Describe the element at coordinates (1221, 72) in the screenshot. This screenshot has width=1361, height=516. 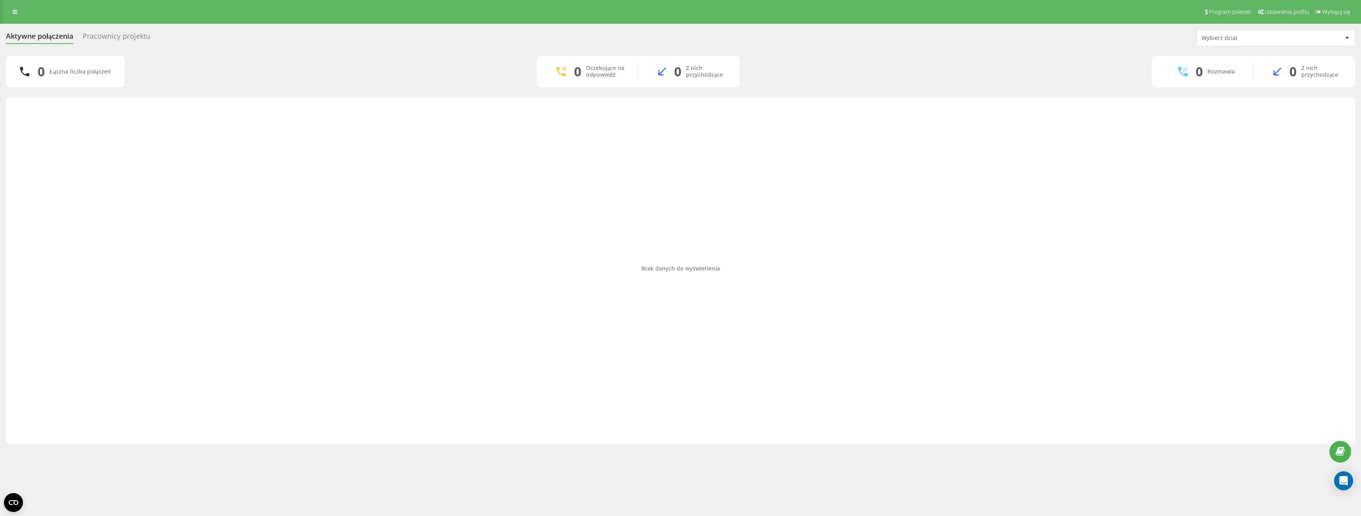
I see `div: Rozmawia` at that location.